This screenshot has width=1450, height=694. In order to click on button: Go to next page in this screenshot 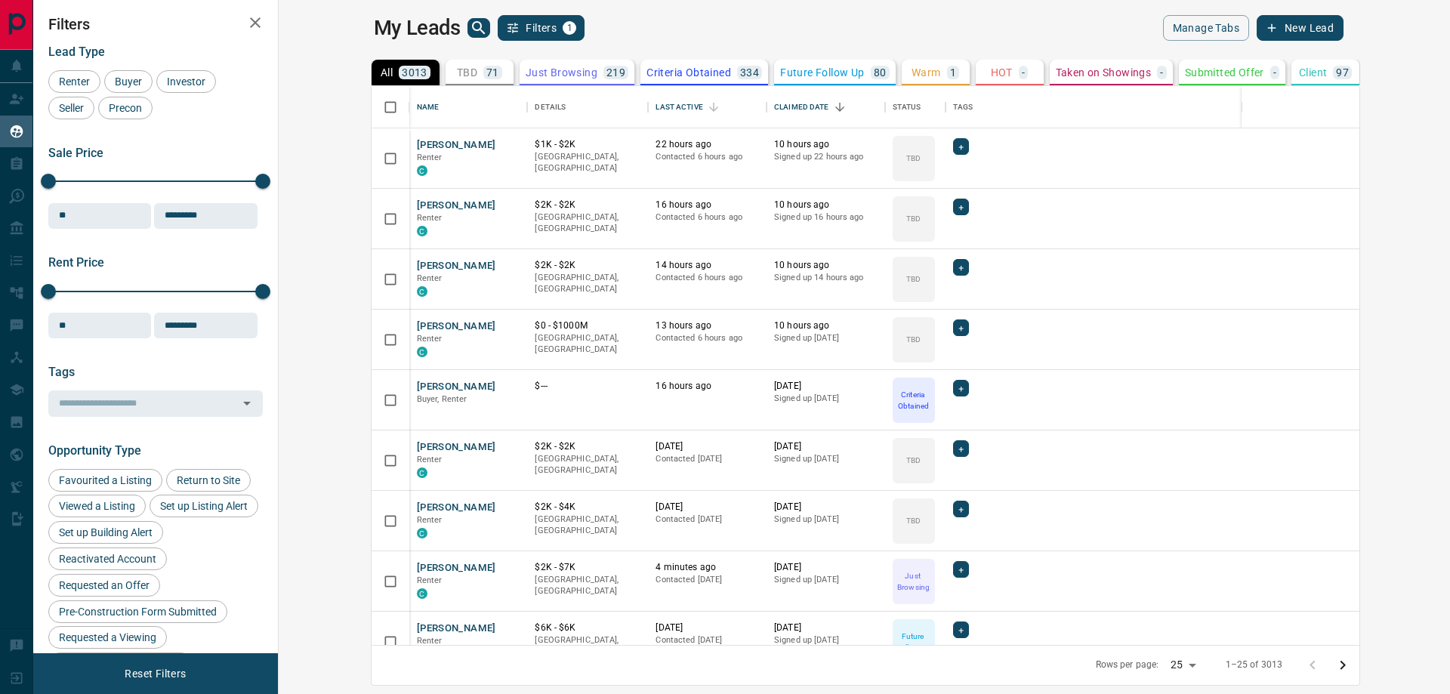, I will do `click(1343, 666)`.